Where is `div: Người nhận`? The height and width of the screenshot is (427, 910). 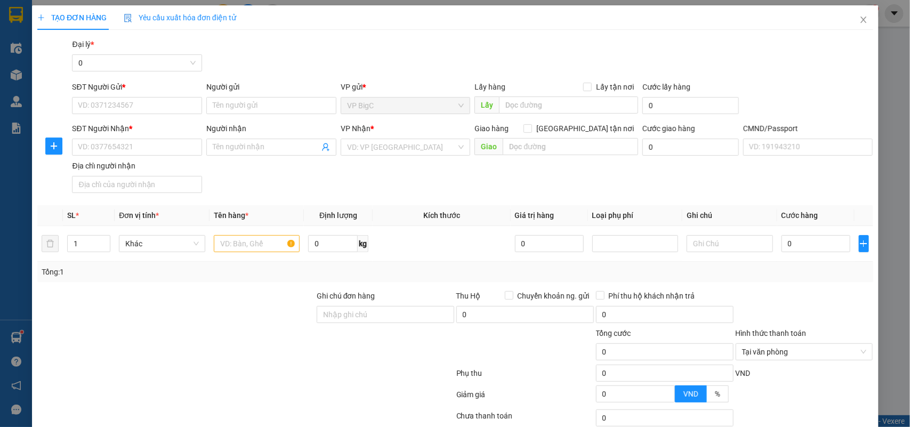 div: Người nhận is located at coordinates (271, 128).